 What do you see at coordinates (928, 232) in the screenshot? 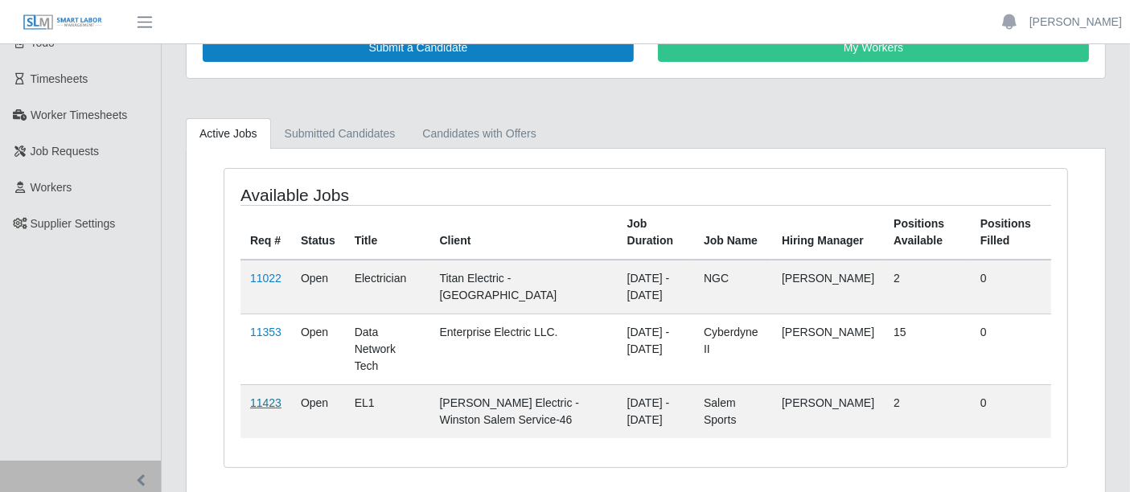
I see `th: Positions Available` at bounding box center [928, 232].